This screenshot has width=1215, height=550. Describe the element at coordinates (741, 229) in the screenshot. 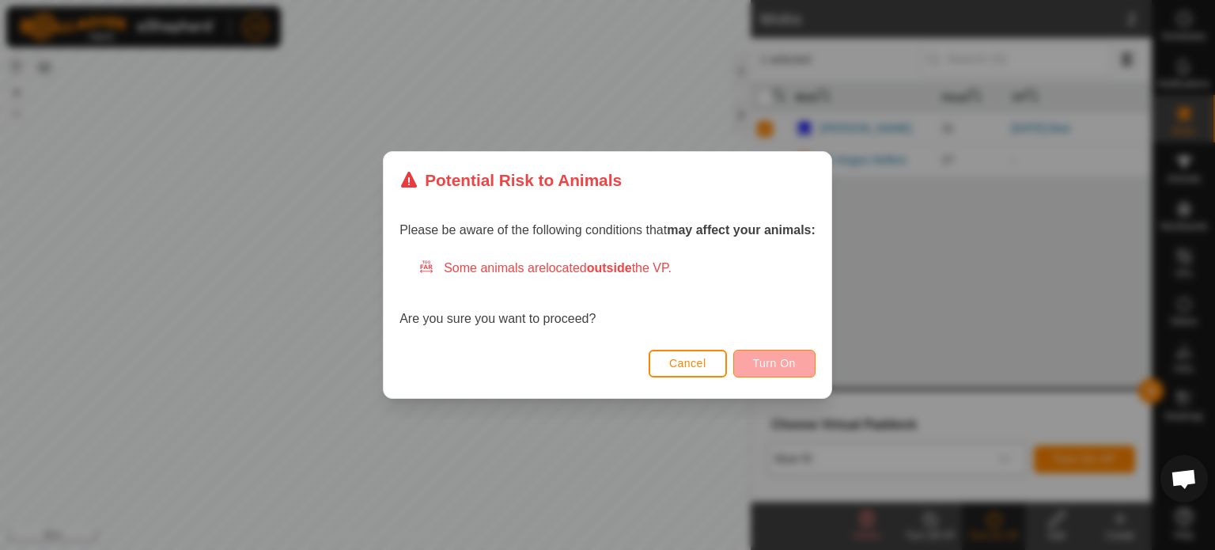

I see `strong: may affect your animals:` at that location.